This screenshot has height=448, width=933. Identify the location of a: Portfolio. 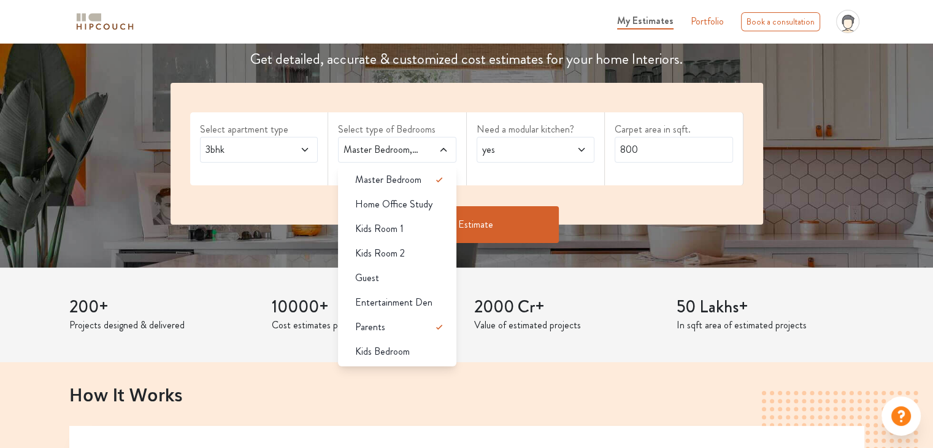
(707, 21).